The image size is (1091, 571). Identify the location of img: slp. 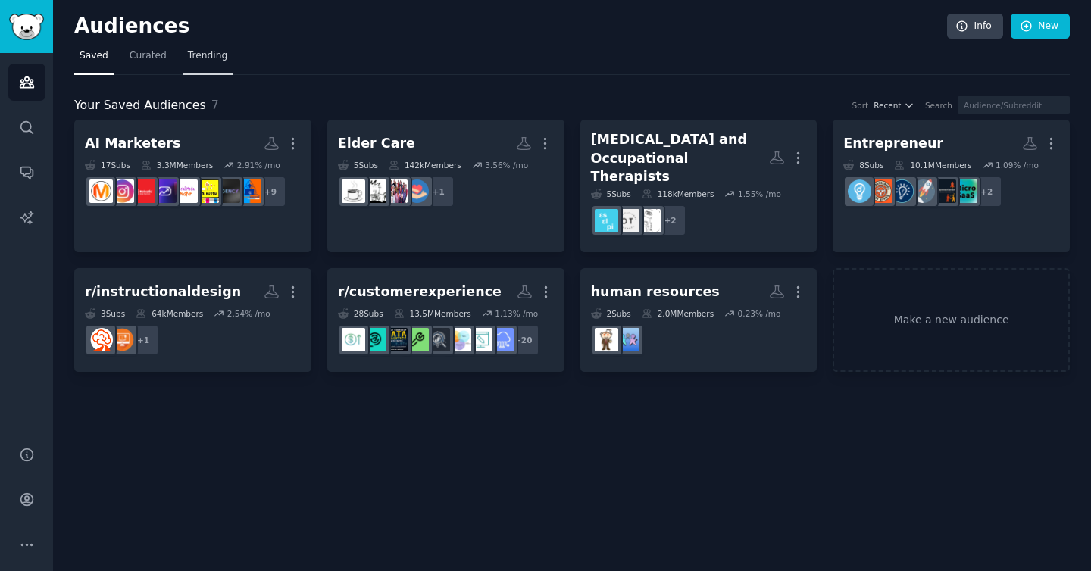
(606, 221).